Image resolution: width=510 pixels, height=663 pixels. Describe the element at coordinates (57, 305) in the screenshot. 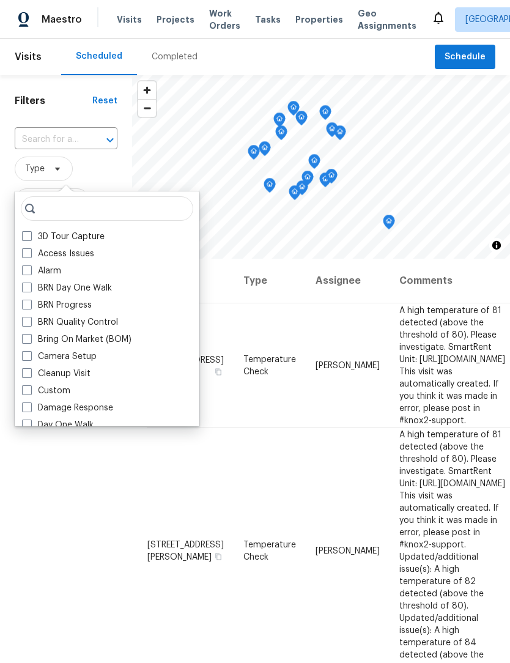

I see `label: BRN Progress` at that location.